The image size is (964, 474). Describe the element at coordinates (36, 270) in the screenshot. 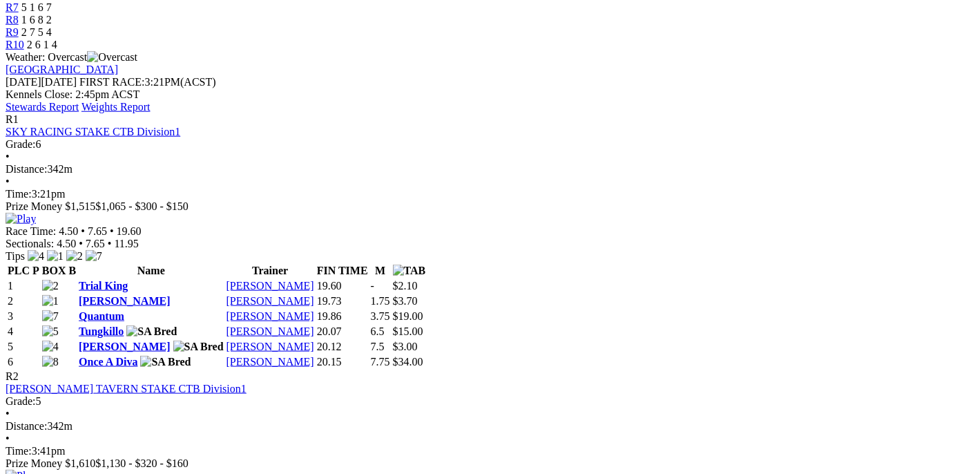

I see `span: P` at that location.